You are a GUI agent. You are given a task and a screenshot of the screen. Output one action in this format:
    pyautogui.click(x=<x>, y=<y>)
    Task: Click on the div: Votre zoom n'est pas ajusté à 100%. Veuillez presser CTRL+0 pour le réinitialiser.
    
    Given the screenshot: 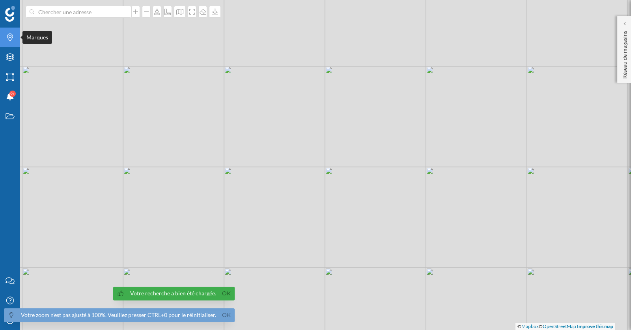 What is the action you would take?
    pyautogui.click(x=118, y=315)
    